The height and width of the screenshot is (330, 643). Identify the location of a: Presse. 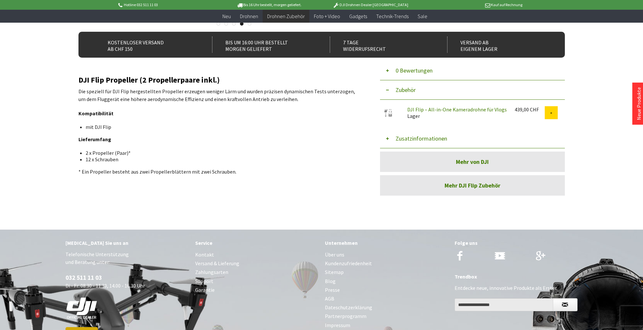
(387, 290).